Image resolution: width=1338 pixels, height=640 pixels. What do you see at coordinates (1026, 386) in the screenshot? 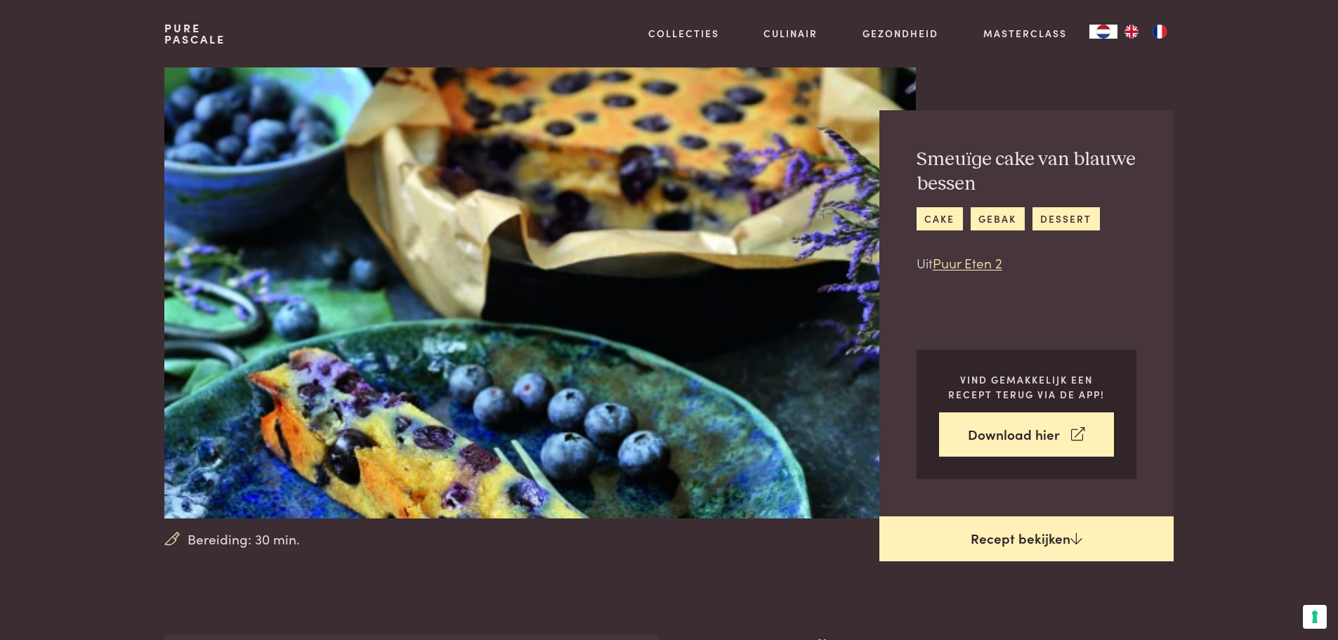
I see `p: Vind gemakkelijk een recept terug via de app!` at bounding box center [1026, 386].